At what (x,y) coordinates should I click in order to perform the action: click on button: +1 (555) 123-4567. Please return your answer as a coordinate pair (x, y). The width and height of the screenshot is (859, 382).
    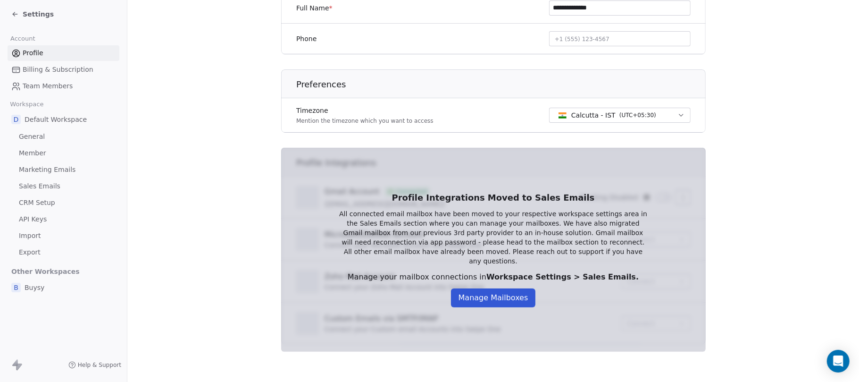
    Looking at the image, I should click on (620, 39).